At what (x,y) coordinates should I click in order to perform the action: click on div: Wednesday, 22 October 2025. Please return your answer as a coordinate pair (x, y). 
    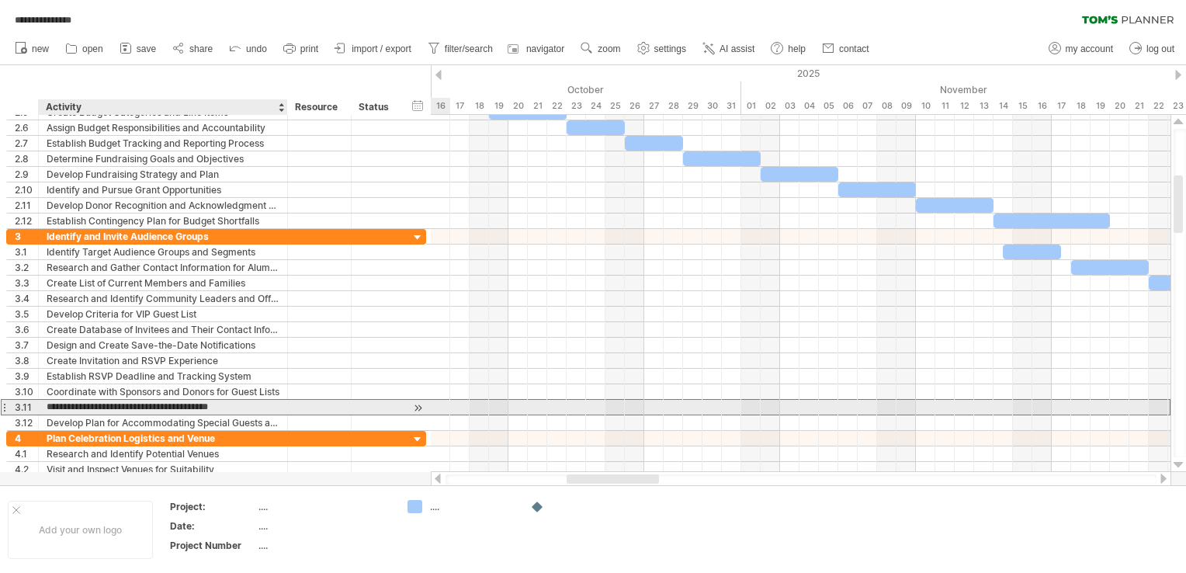
    Looking at the image, I should click on (557, 106).